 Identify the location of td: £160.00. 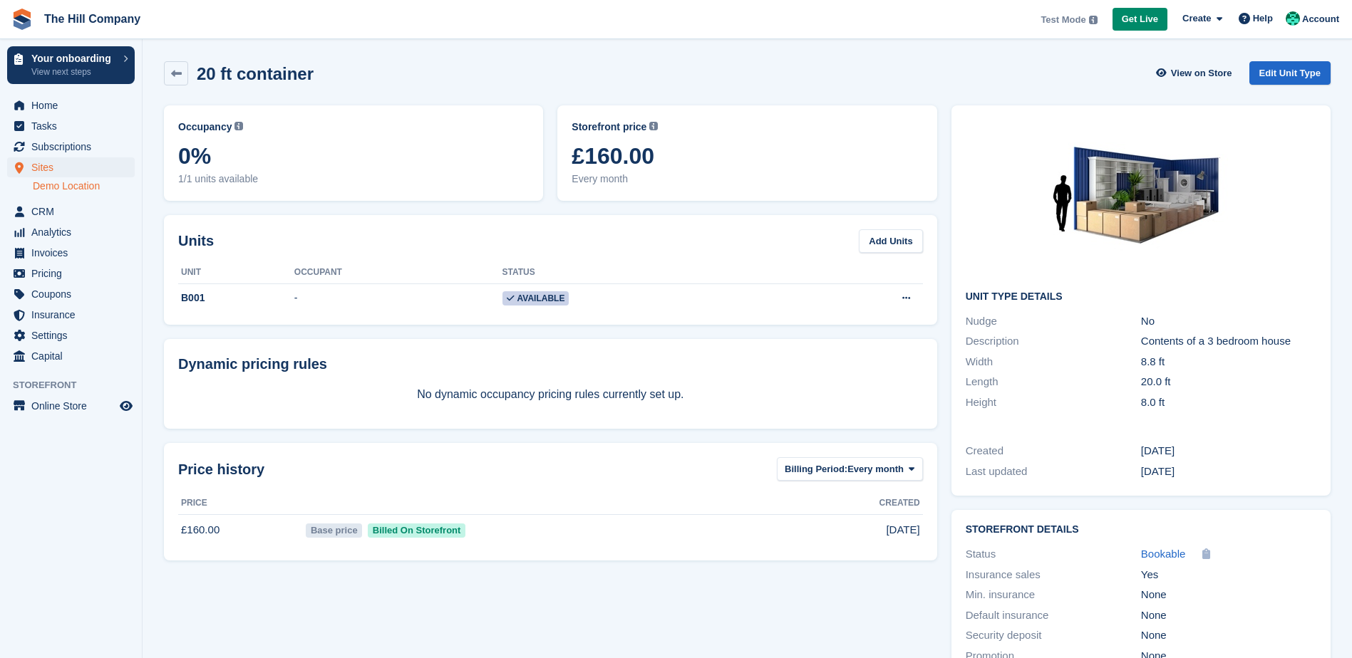
(240, 530).